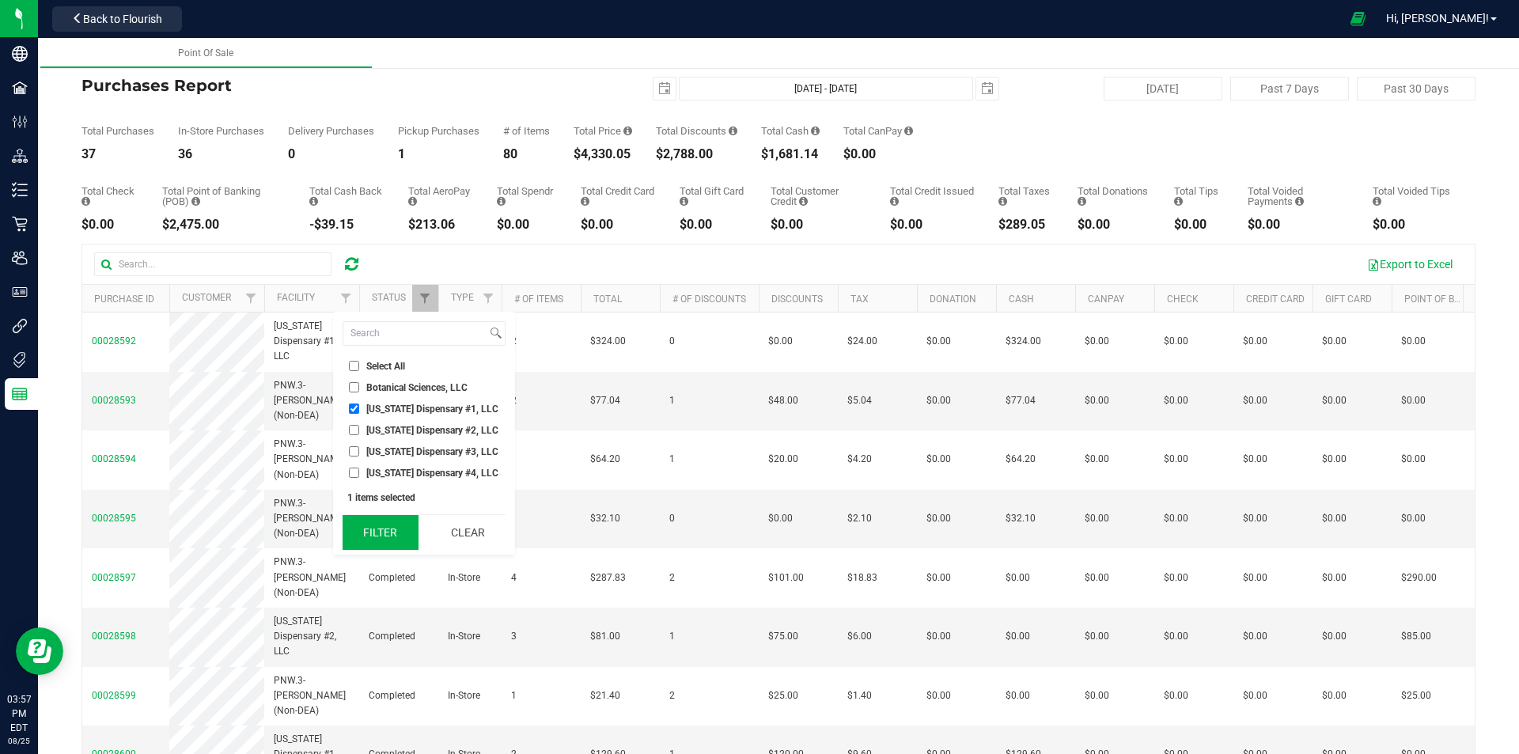 This screenshot has height=754, width=1519. What do you see at coordinates (618, 196) in the screenshot?
I see `div: Total Credit Card` at bounding box center [618, 196].